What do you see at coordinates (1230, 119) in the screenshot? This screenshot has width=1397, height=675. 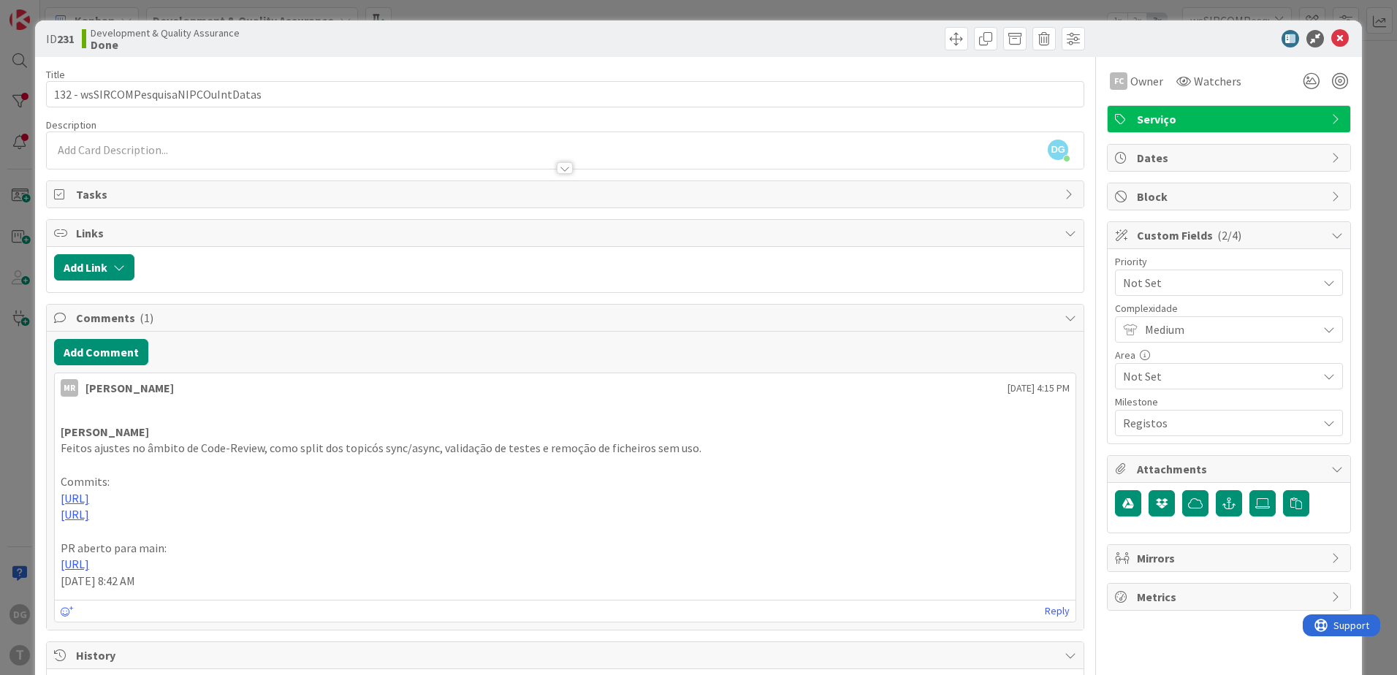 I see `span: Serviço` at bounding box center [1230, 119].